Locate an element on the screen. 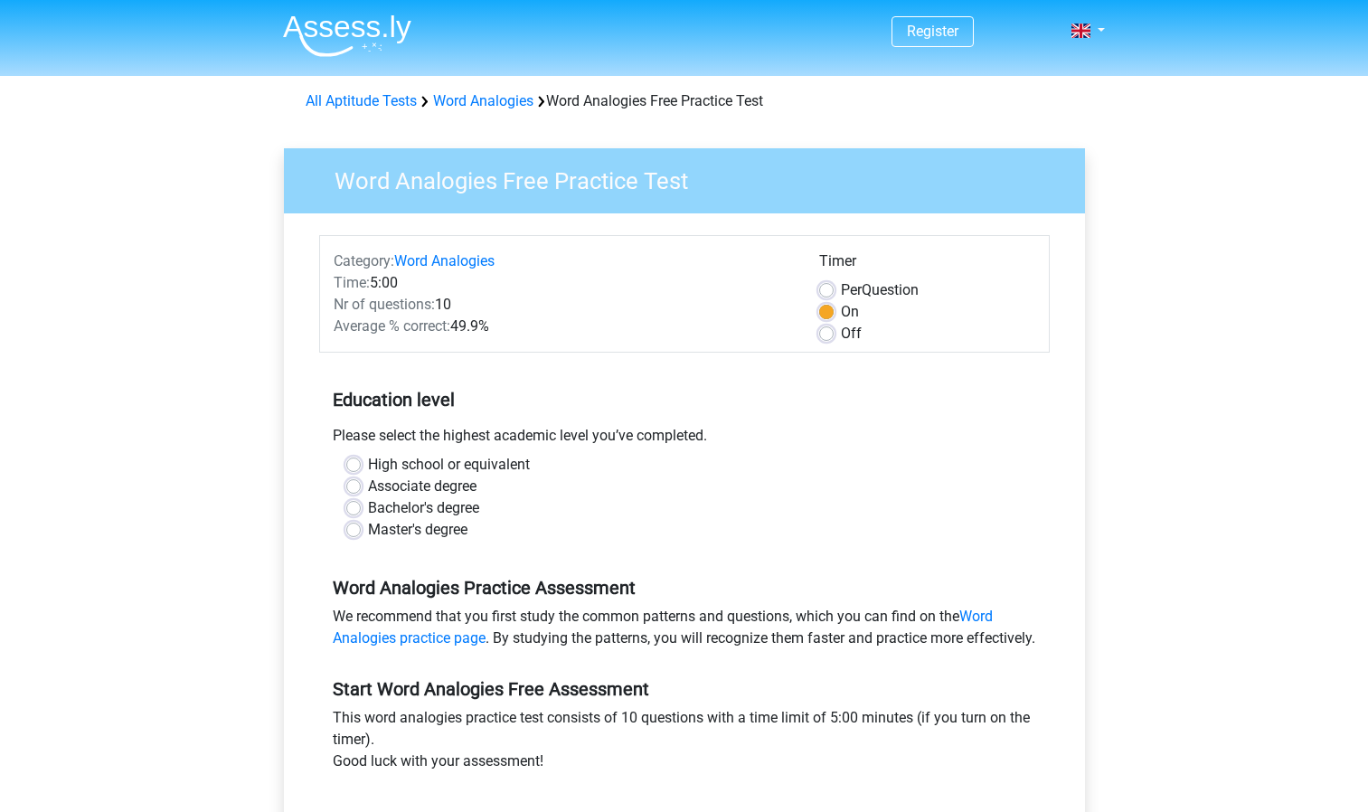 The image size is (1368, 812). h5: Education level is located at coordinates (684, 400).